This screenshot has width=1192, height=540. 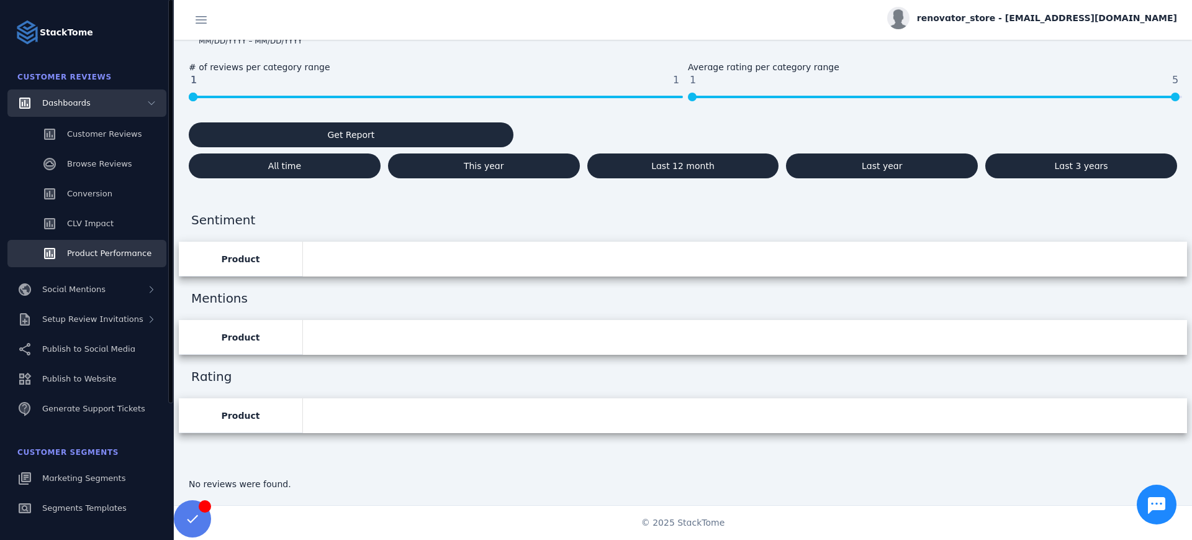 I want to click on span: Customer Segments, so click(x=68, y=452).